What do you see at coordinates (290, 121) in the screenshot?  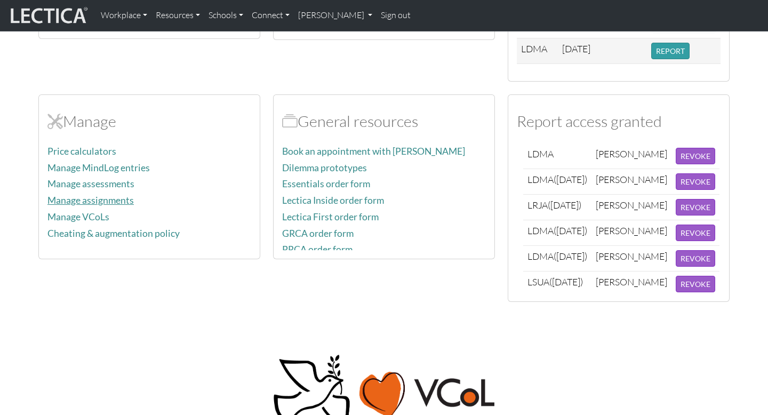 I see `span: Resources` at bounding box center [290, 121].